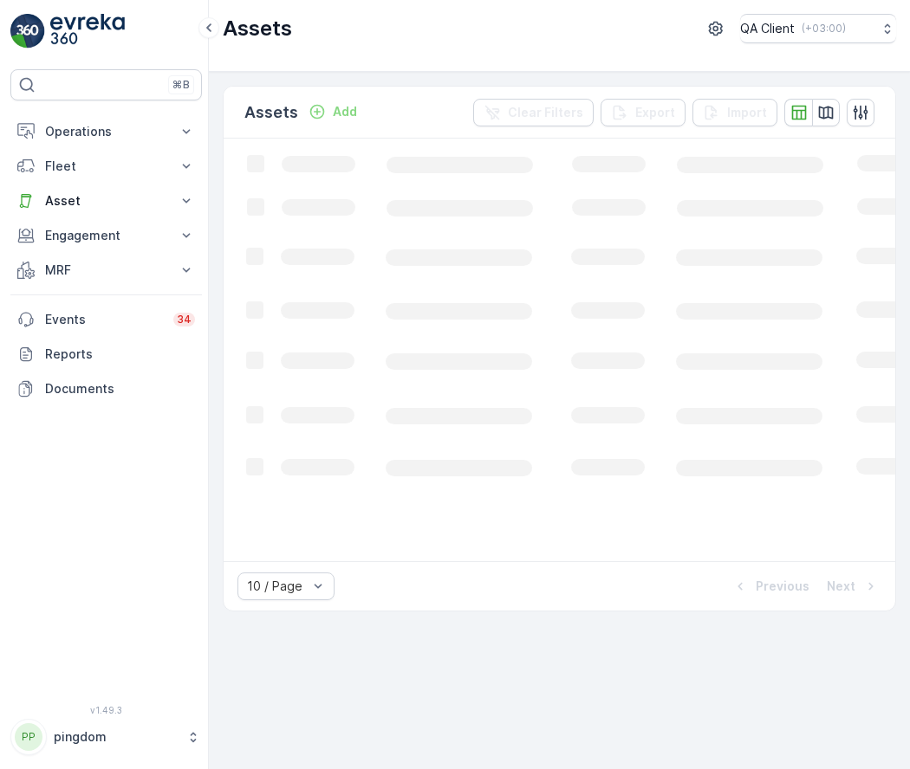 The height and width of the screenshot is (769, 910). What do you see at coordinates (106, 132) in the screenshot?
I see `p: Operations` at bounding box center [106, 132].